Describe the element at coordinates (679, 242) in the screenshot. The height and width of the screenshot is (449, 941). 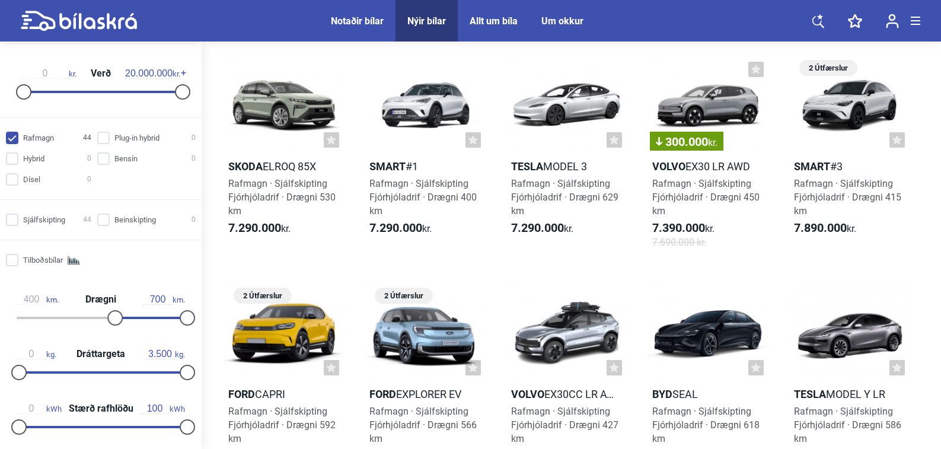
I see `span: 7.690.000 kr.` at that location.